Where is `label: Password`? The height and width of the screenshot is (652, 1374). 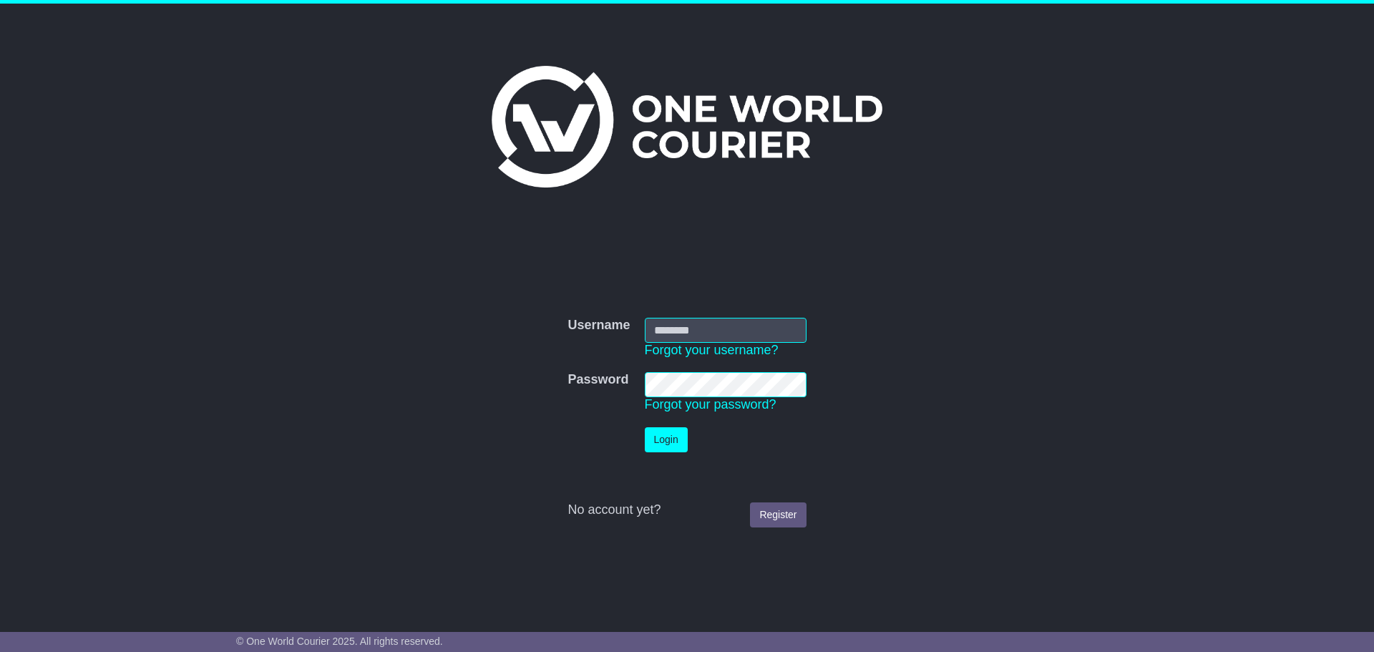 label: Password is located at coordinates (598, 380).